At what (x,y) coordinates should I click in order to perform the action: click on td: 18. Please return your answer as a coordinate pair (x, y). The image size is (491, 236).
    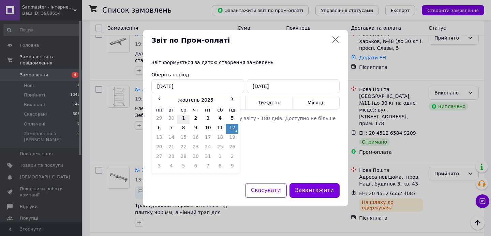
    Looking at the image, I should click on (220, 138).